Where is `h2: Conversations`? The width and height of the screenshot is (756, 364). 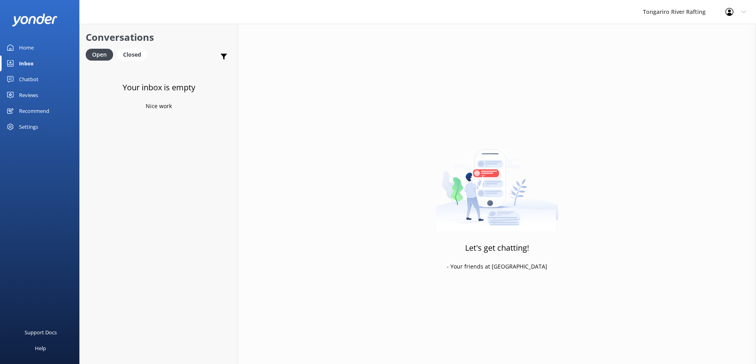 h2: Conversations is located at coordinates (159, 37).